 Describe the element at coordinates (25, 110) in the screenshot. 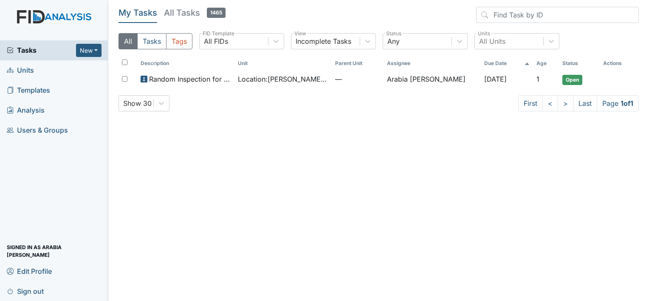

I see `span: Analysis` at that location.